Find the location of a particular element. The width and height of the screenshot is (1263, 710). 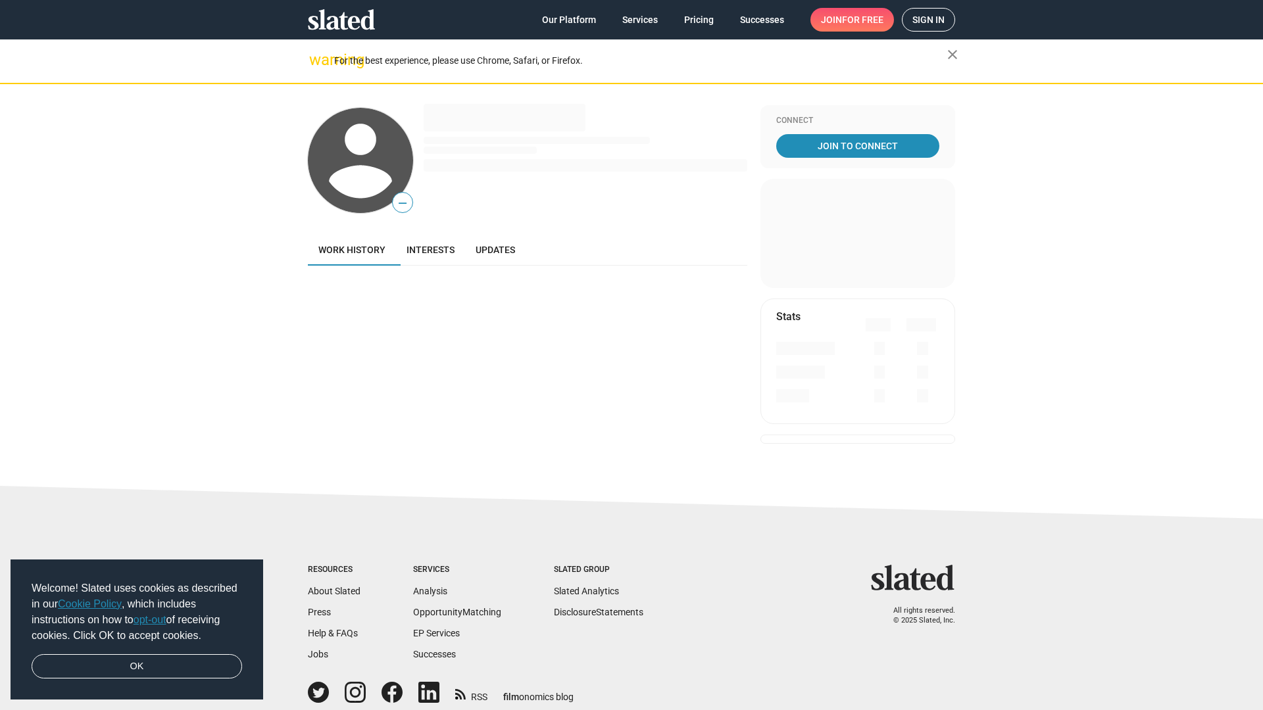

a: Services is located at coordinates (640, 20).